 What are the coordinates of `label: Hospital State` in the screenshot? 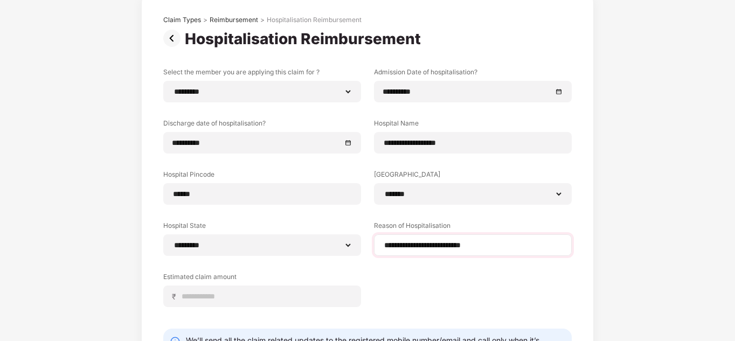 It's located at (262, 227).